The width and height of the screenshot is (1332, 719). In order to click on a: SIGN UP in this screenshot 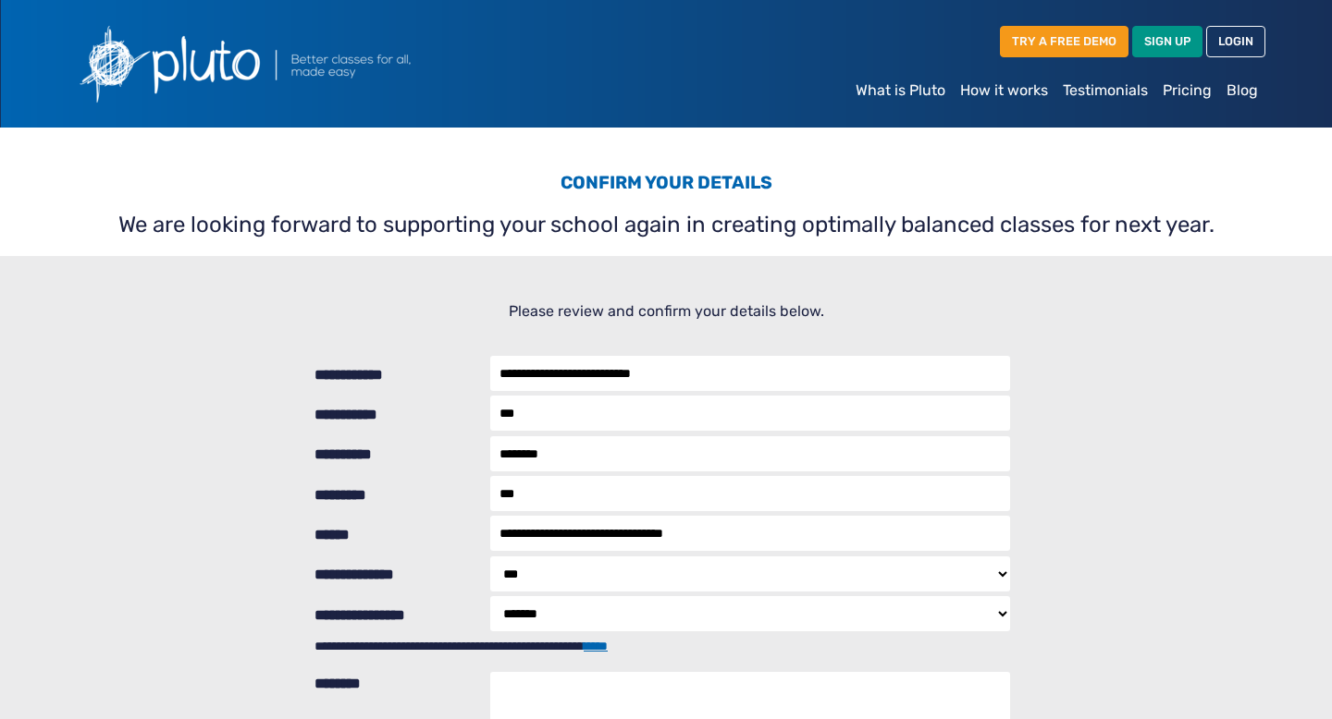, I will do `click(1167, 41)`.